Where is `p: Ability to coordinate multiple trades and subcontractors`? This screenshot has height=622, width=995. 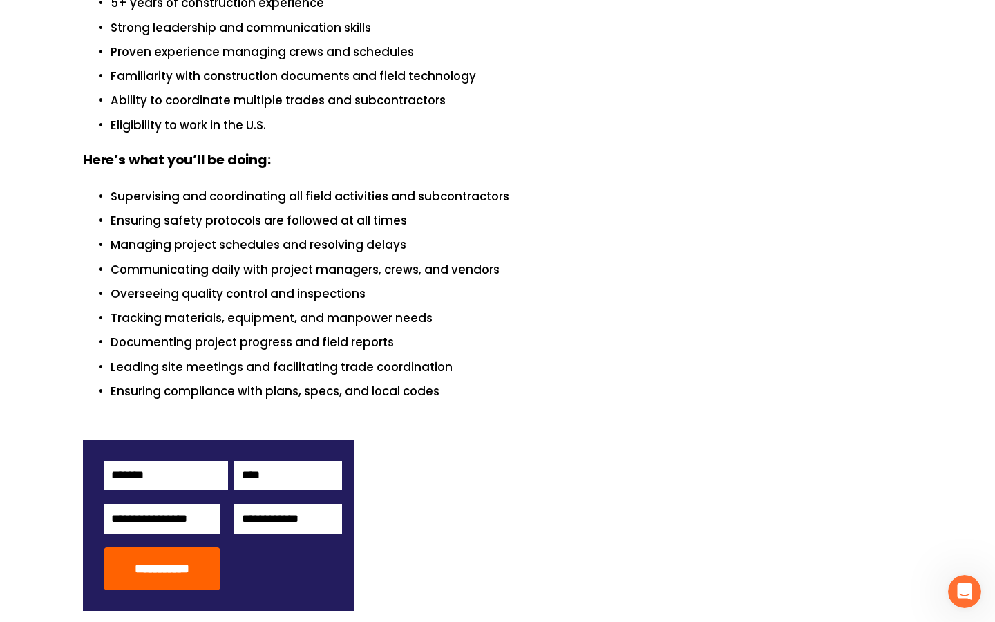 p: Ability to coordinate multiple trades and subcontractors is located at coordinates (511, 100).